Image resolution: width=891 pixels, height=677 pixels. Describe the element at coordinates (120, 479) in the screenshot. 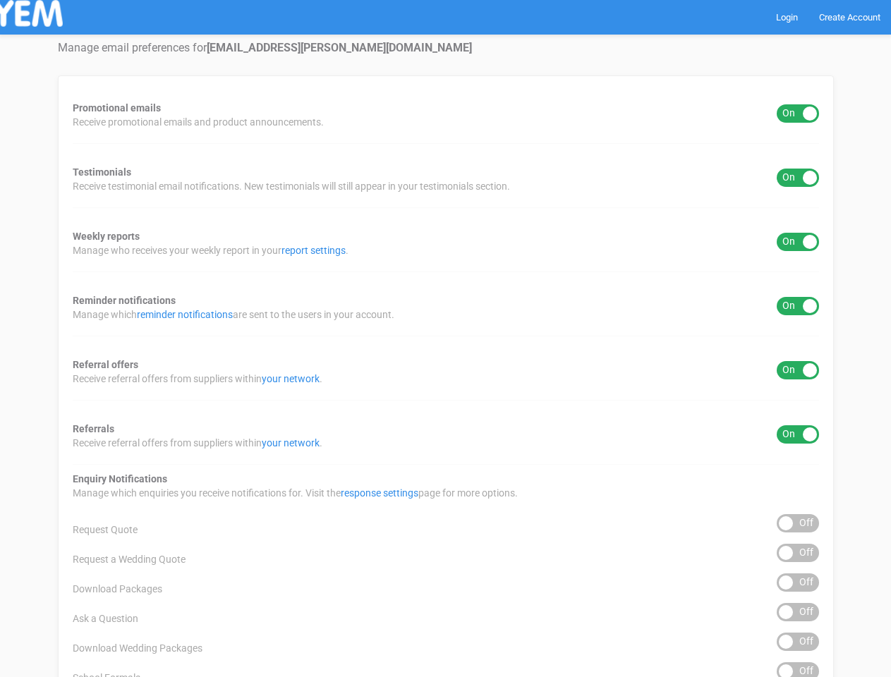

I see `strong: Enquiry Notifications` at that location.